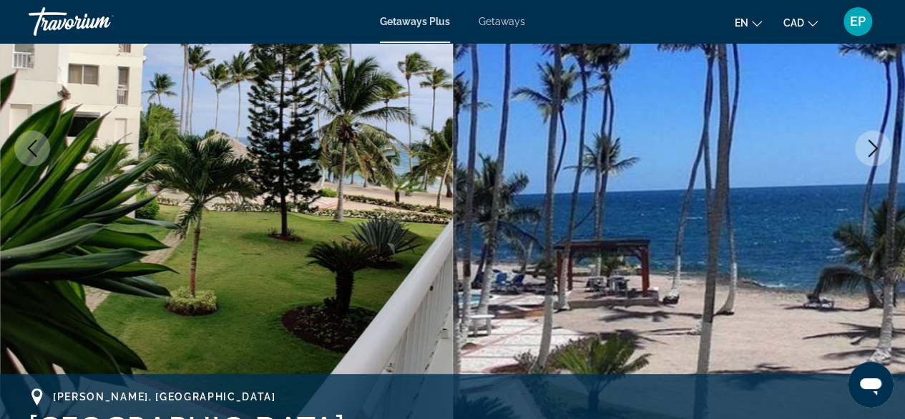 The image size is (905, 419). I want to click on a: Travorium, so click(100, 21).